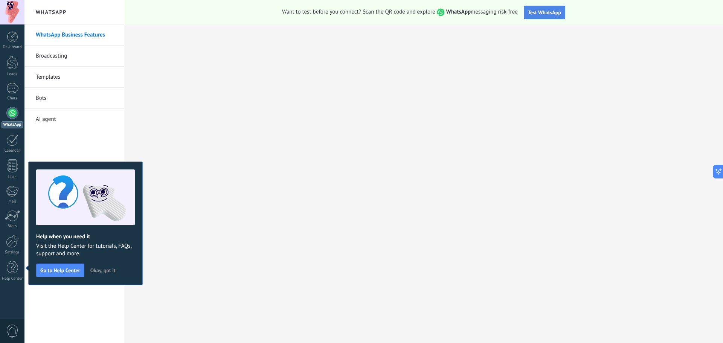 The width and height of the screenshot is (723, 343). What do you see at coordinates (400, 12) in the screenshot?
I see `span: Want to test before you connect? Scan the QR code and explore messaging risk-free` at bounding box center [400, 12].